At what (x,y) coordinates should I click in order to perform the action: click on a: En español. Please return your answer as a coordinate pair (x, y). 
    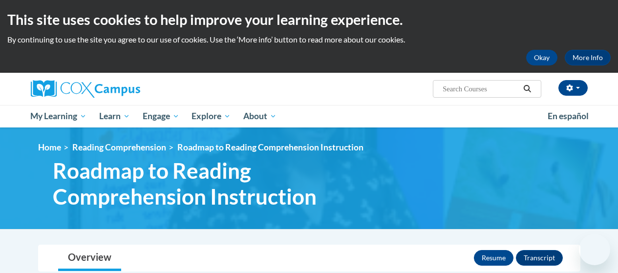
    Looking at the image, I should click on (568, 116).